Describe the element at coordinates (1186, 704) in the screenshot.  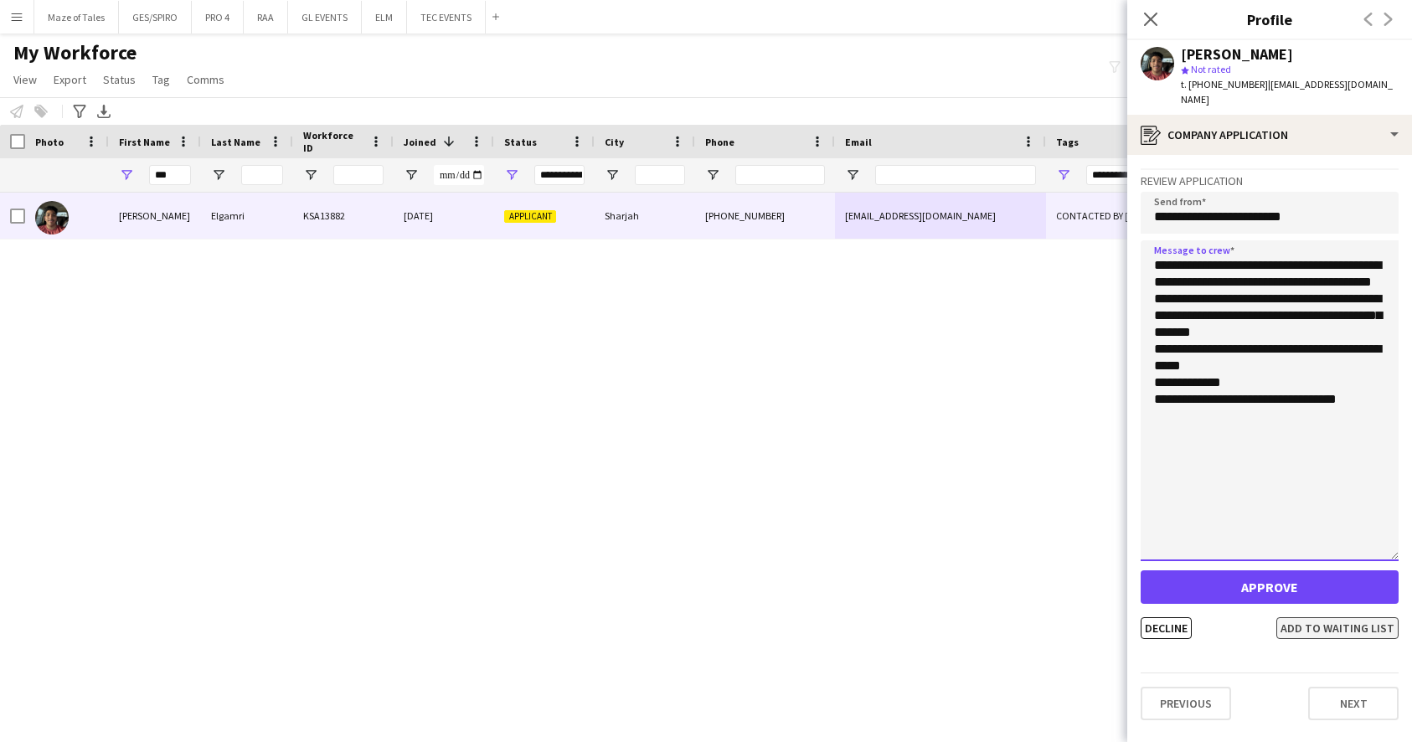
I see `button: Previous` at that location.